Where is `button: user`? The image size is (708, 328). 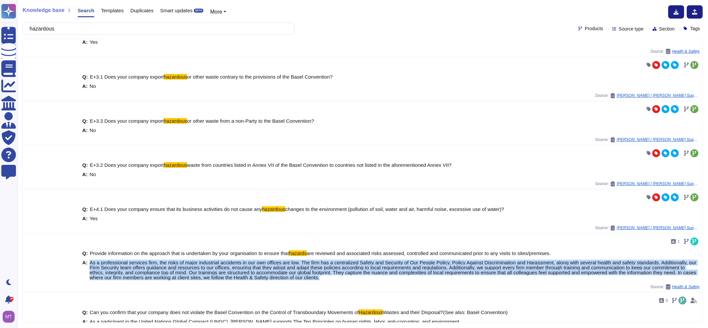
button: user is located at coordinates (10, 317).